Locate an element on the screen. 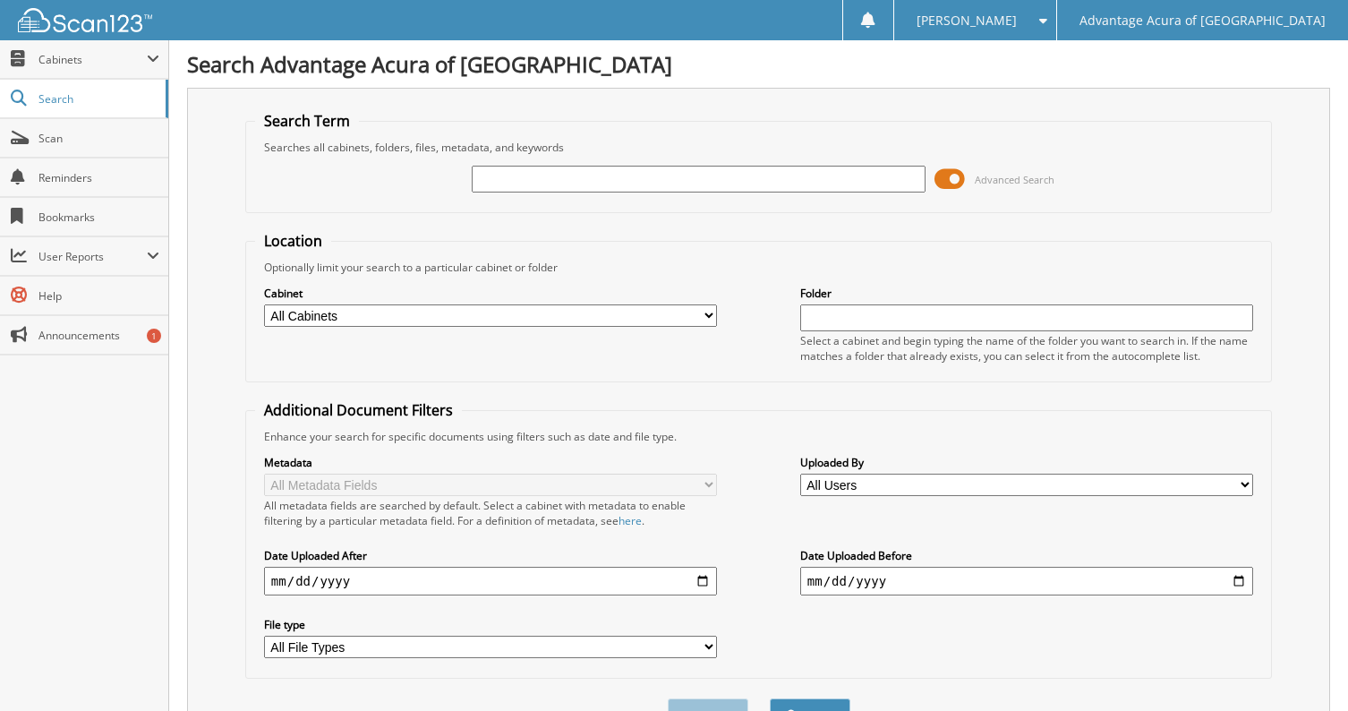  span: Help is located at coordinates (98, 295).